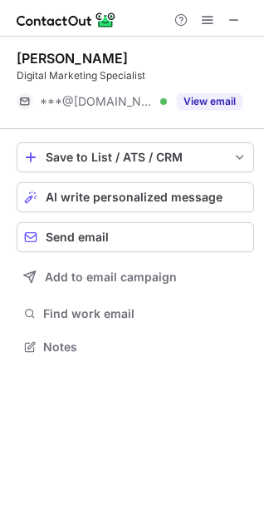 The image size is (264, 531). Describe the element at coordinates (146, 313) in the screenshot. I see `span: Find work email` at that location.